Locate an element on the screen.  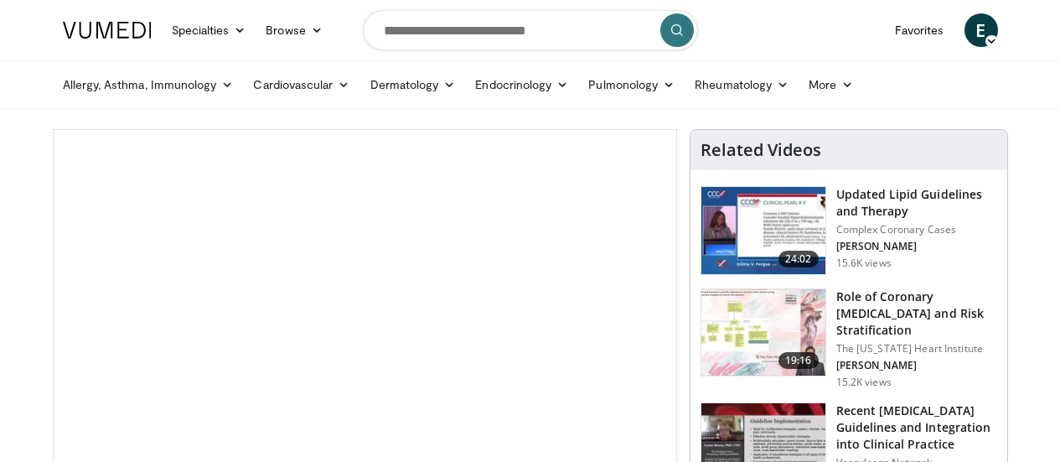
a: Favorites is located at coordinates (919, 30).